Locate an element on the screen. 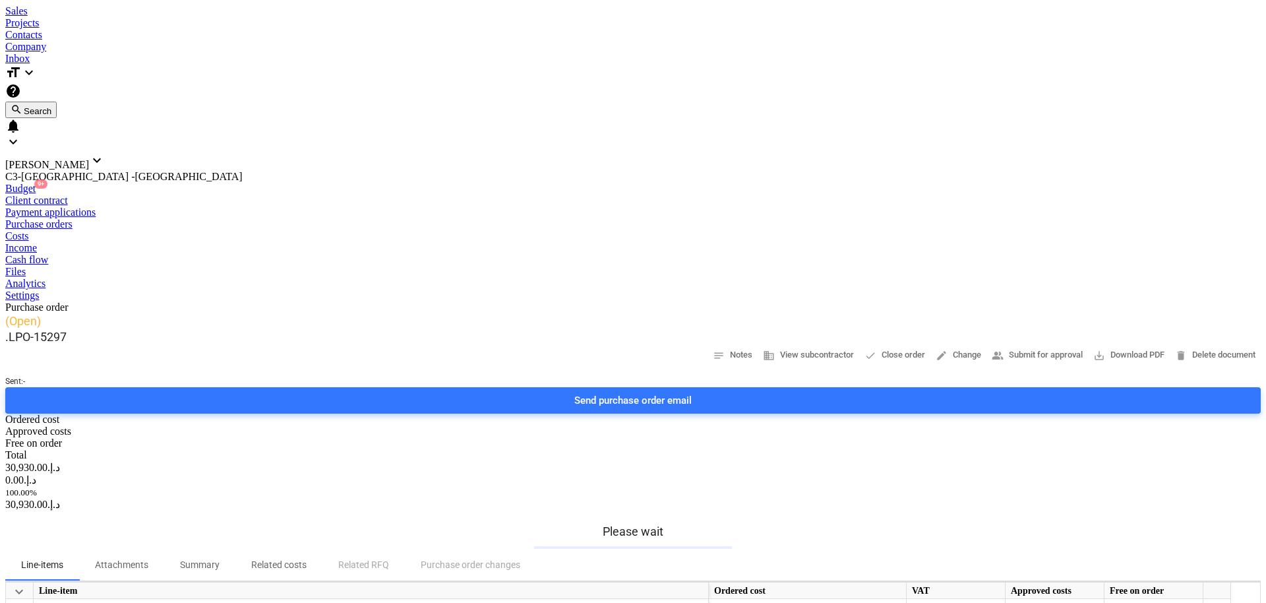 The width and height of the screenshot is (1266, 603). button: Close order is located at coordinates (895, 355).